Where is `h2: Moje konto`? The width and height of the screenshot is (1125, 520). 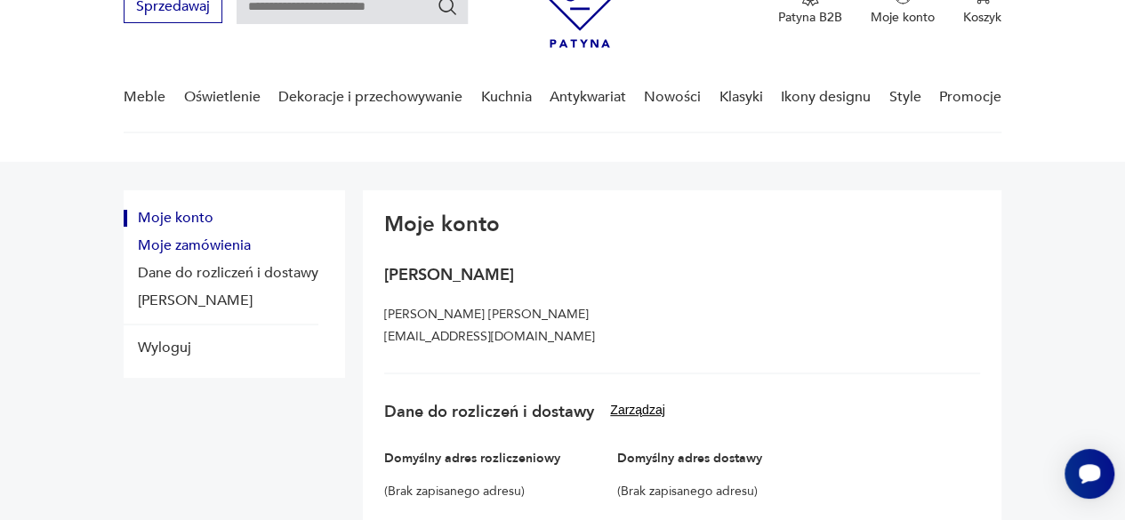 h2: Moje konto is located at coordinates (682, 224).